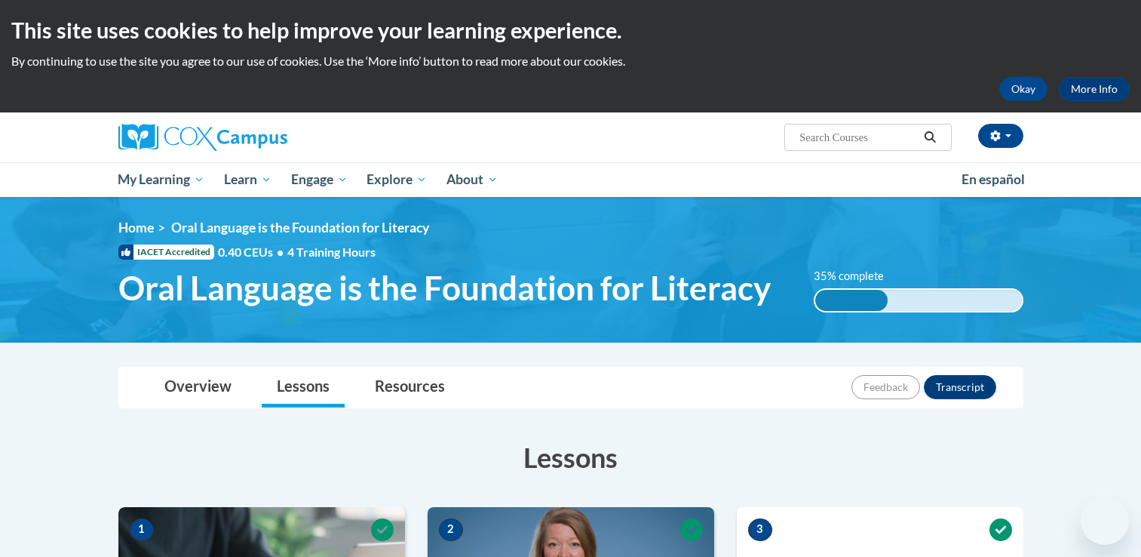 The width and height of the screenshot is (1141, 557). Describe the element at coordinates (472, 180) in the screenshot. I see `span: About` at that location.